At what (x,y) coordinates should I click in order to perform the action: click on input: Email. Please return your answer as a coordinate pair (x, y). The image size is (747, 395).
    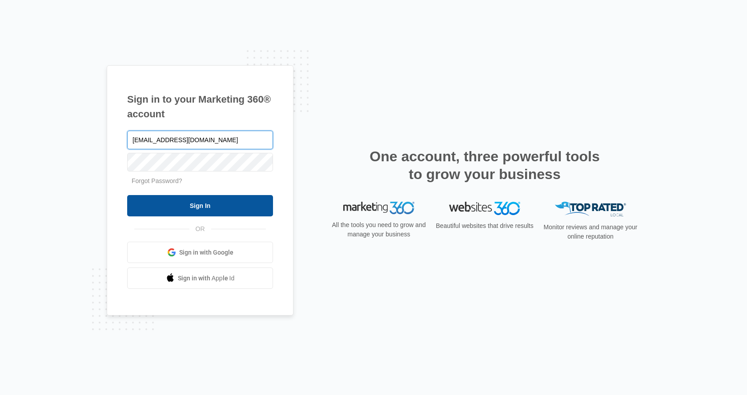
    Looking at the image, I should click on (200, 140).